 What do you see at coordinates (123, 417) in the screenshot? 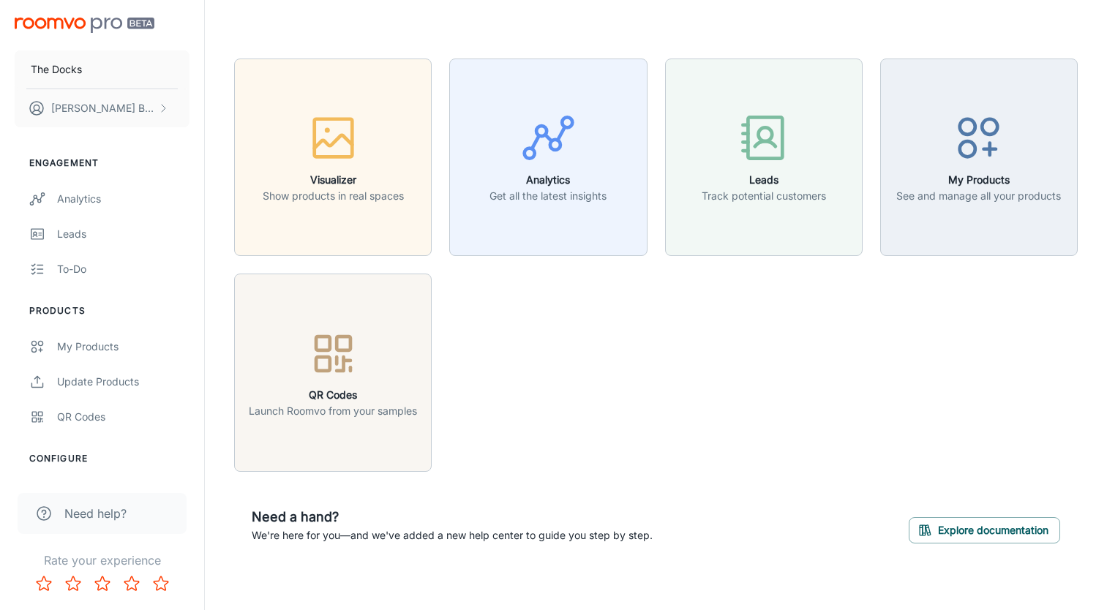
I see `div: QR Codes` at bounding box center [123, 417].